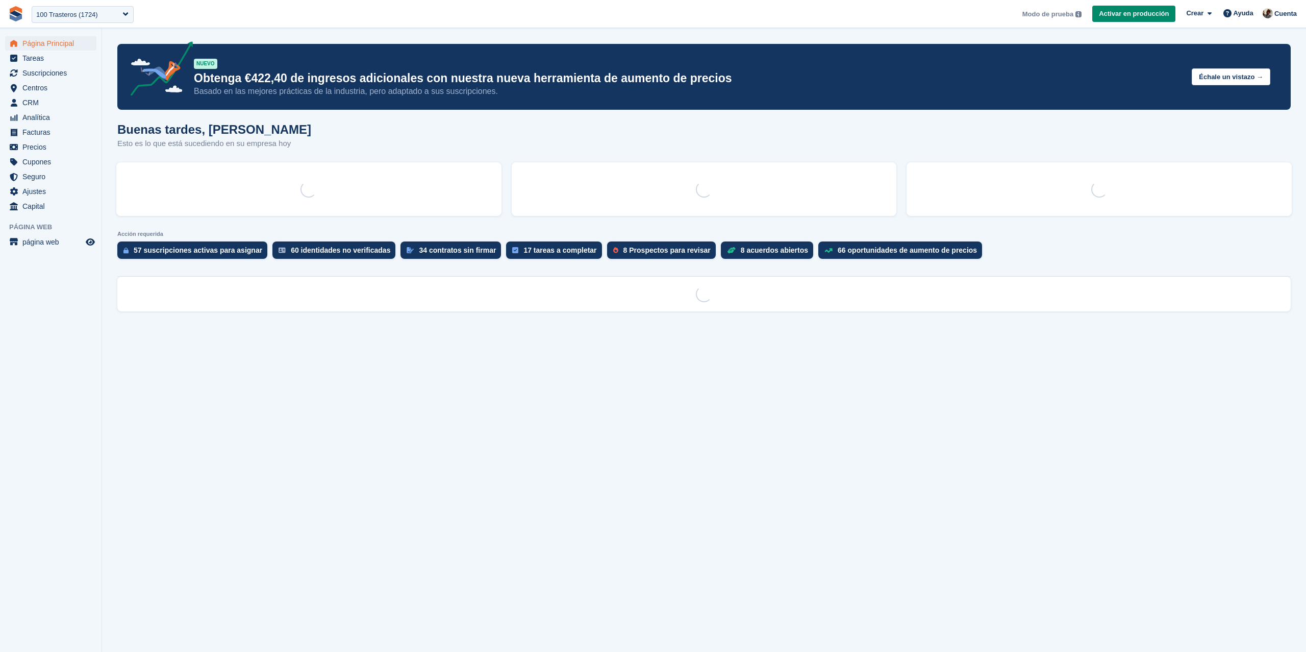  What do you see at coordinates (664, 253) in the screenshot?
I see `a: 8 Prospectos para revisar` at bounding box center [664, 253].